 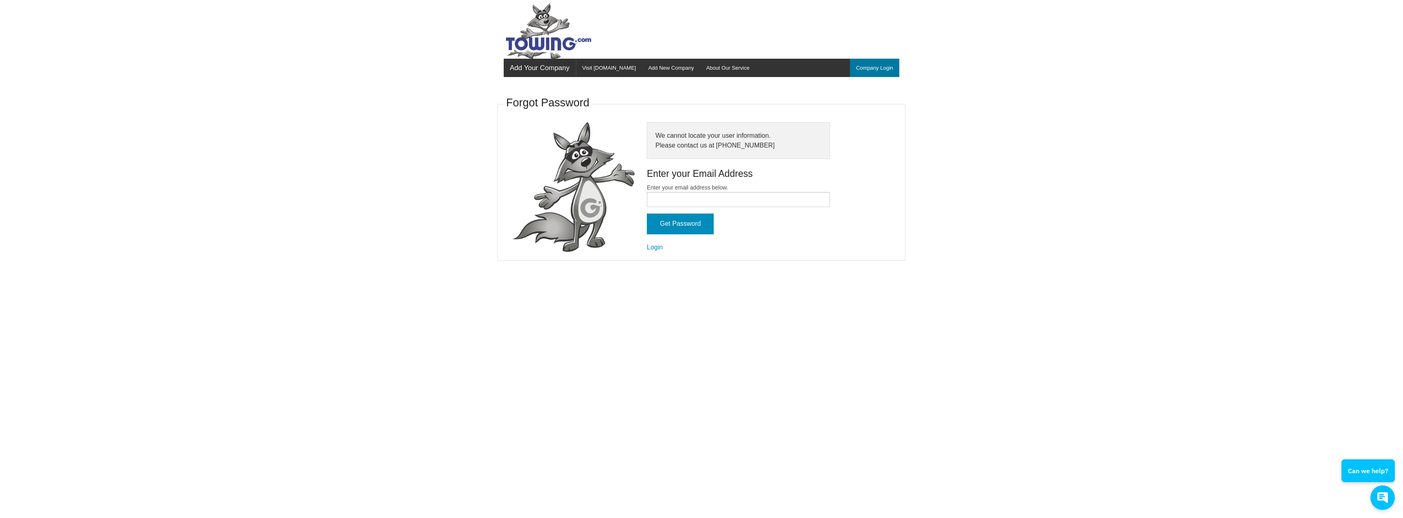 What do you see at coordinates (680, 224) in the screenshot?
I see `input: Get Password` at bounding box center [680, 224].